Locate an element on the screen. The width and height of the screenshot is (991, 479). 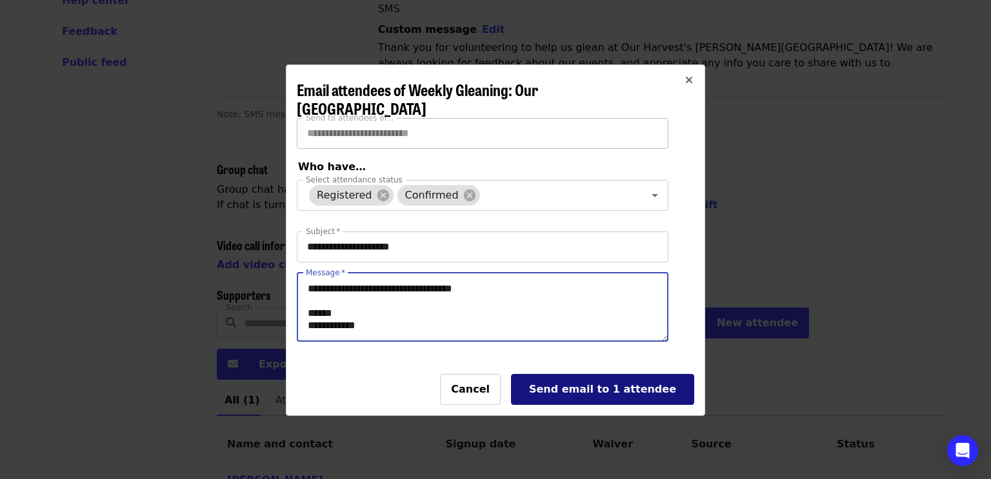
button: Send email to 1 attendee is located at coordinates (602, 390).